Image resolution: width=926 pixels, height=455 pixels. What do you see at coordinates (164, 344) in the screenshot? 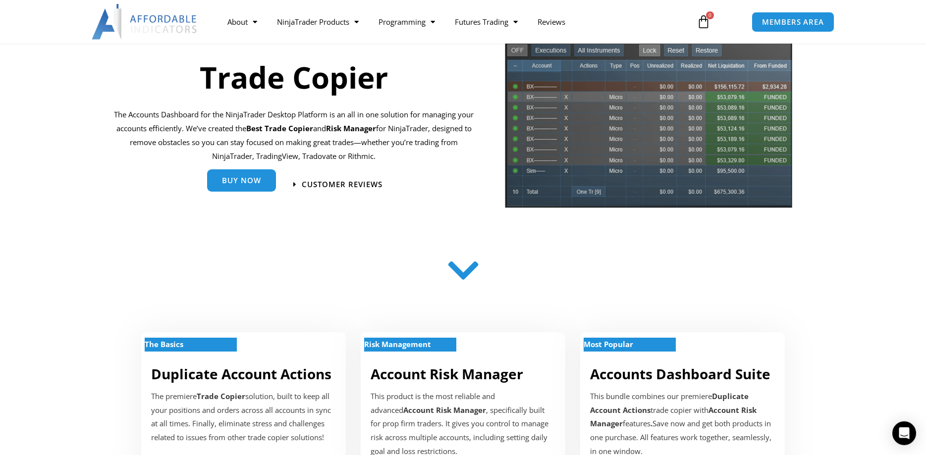
I see `strong: The Basics` at bounding box center [164, 344].